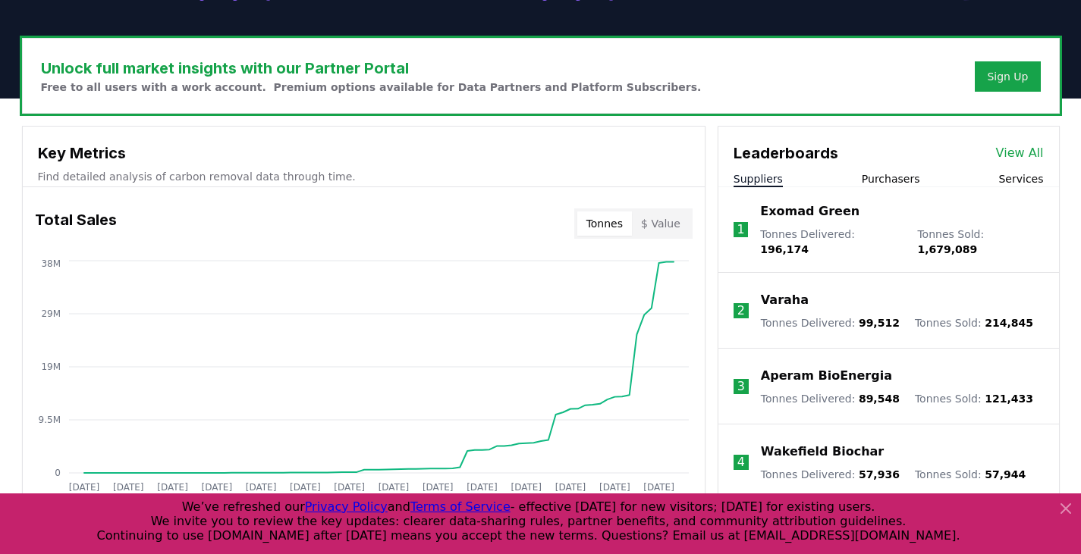 This screenshot has height=554, width=1081. I want to click on tspan: 9.5M, so click(49, 420).